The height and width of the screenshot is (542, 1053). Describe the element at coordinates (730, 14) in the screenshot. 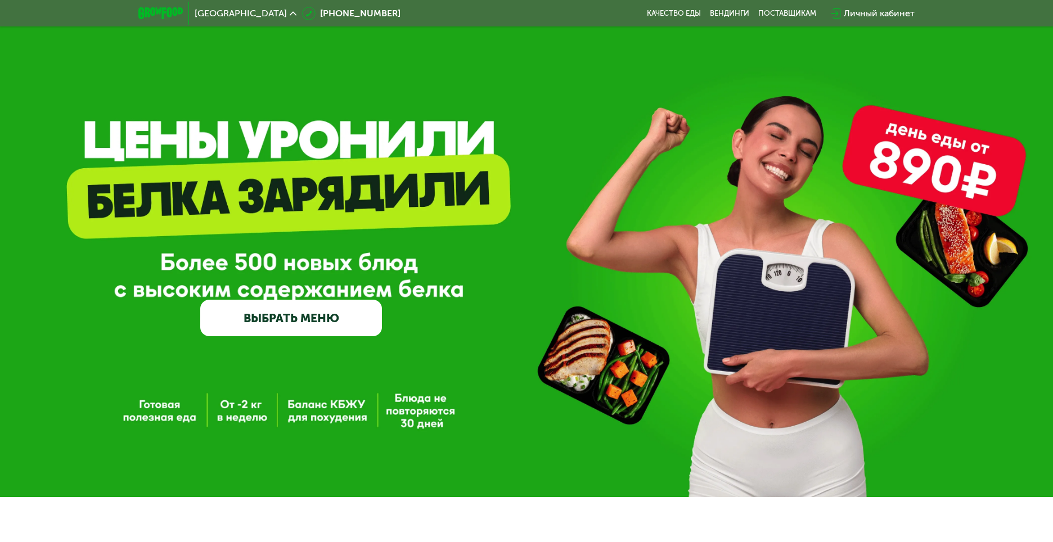

I see `a: Вендинги` at that location.